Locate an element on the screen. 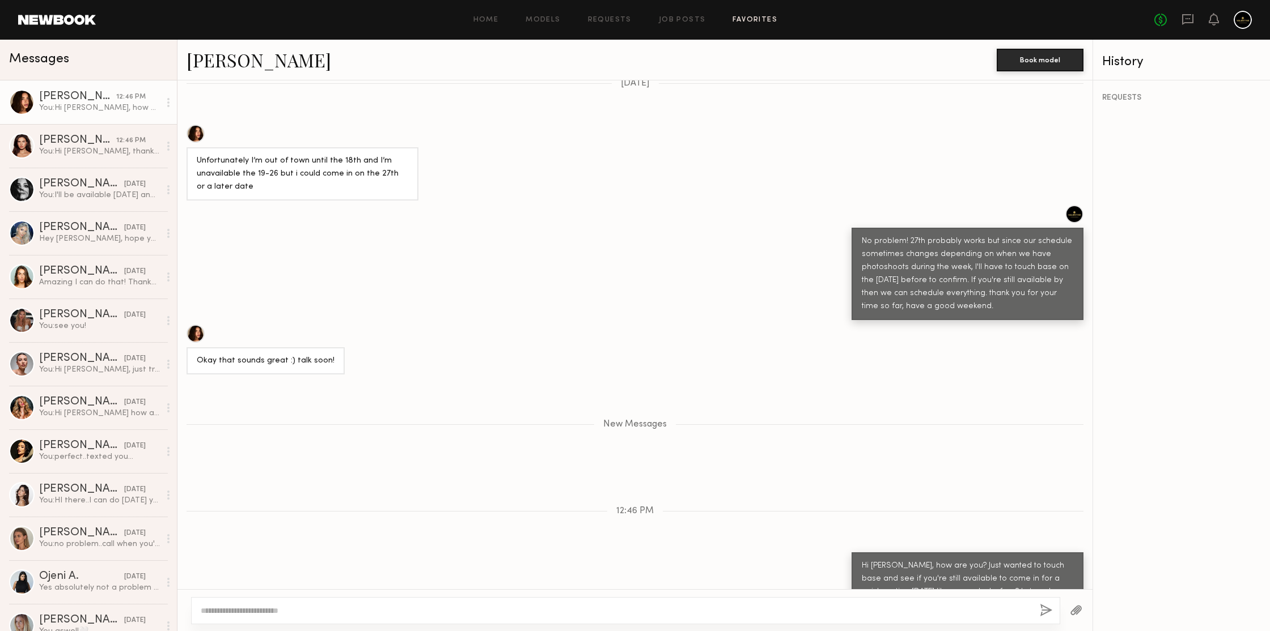  div: Ojeni A. is located at coordinates (82, 577).